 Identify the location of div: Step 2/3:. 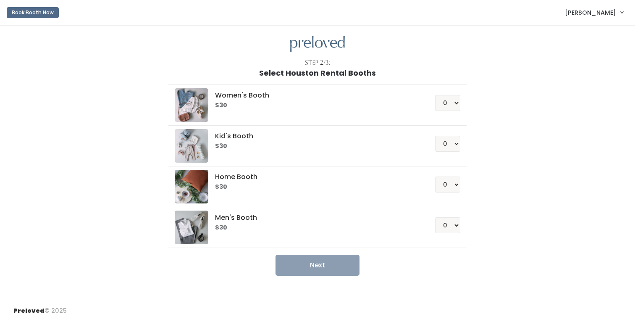
(318, 63).